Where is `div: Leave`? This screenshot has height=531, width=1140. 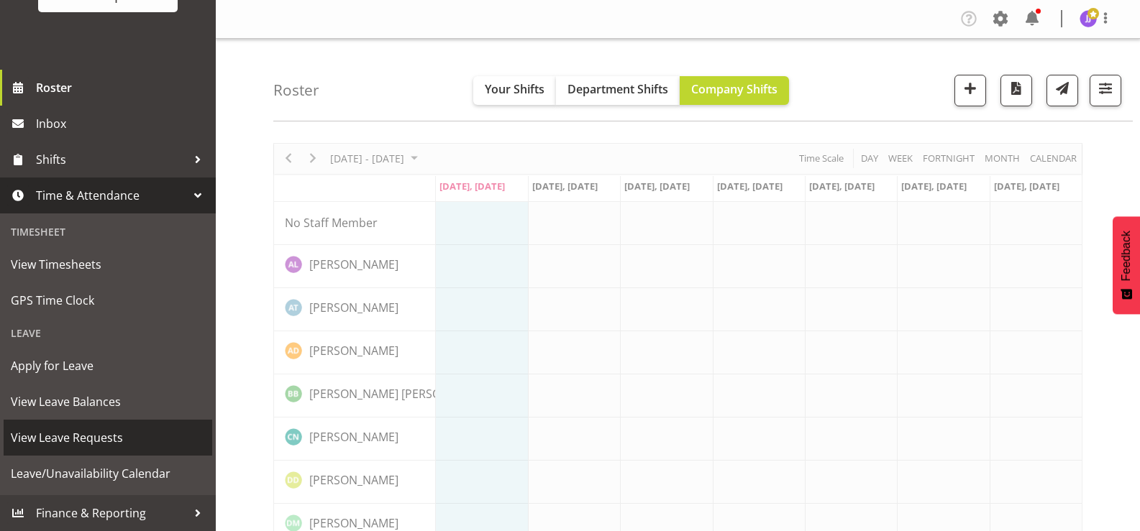 div: Leave is located at coordinates (108, 333).